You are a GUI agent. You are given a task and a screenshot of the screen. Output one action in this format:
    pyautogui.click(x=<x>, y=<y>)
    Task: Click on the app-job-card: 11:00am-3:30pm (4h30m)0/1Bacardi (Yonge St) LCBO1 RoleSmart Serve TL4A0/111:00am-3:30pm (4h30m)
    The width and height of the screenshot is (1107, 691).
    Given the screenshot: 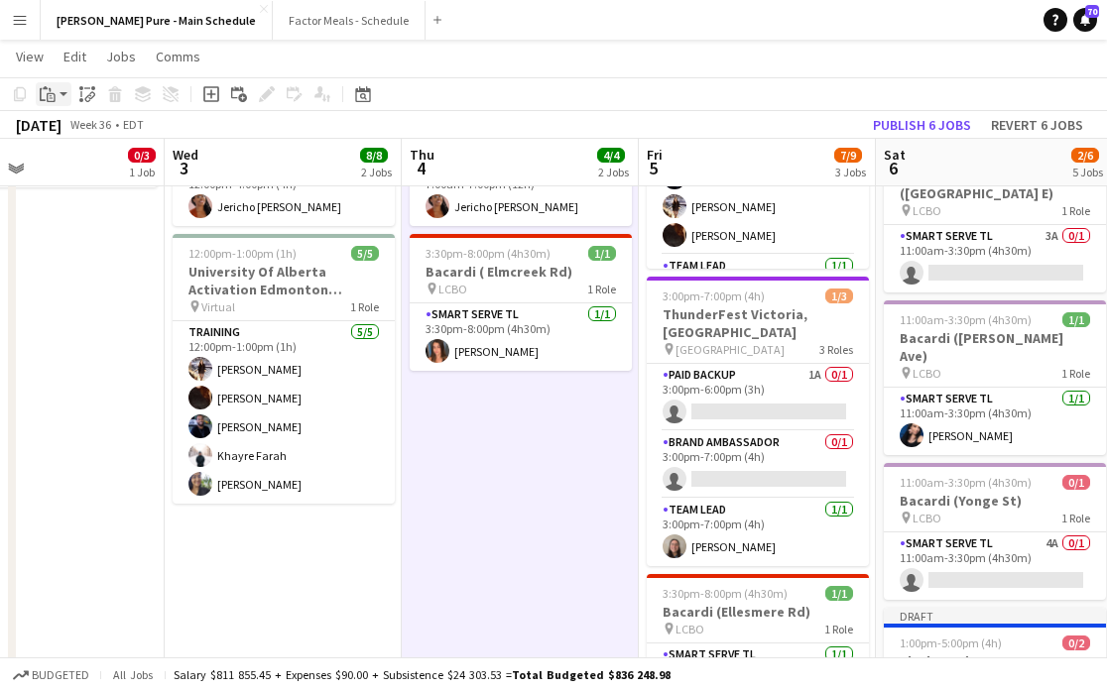 What is the action you would take?
    pyautogui.click(x=995, y=531)
    